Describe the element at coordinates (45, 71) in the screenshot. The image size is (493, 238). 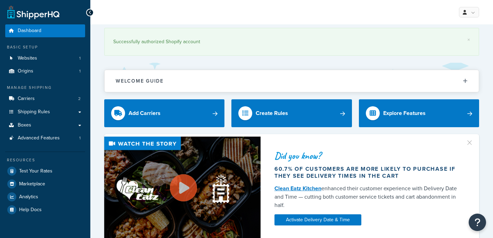
I see `a: Origins1` at that location.